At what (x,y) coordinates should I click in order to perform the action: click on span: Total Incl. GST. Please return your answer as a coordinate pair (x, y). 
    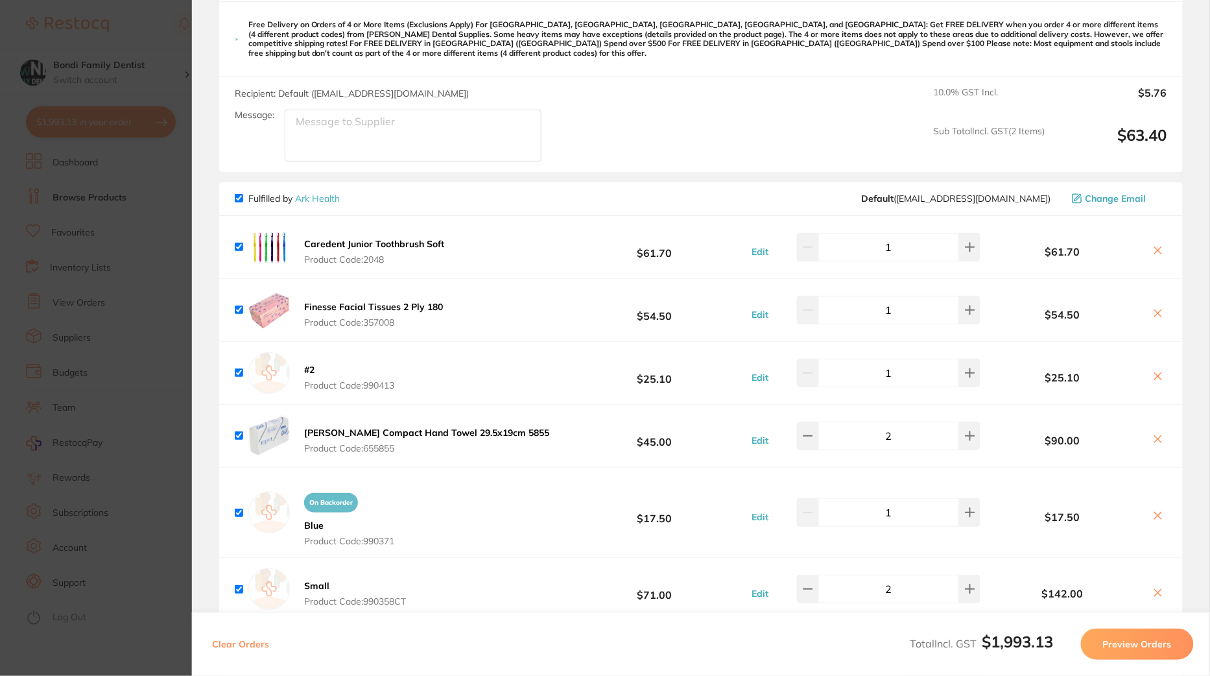
    Looking at the image, I should click on (982, 643).